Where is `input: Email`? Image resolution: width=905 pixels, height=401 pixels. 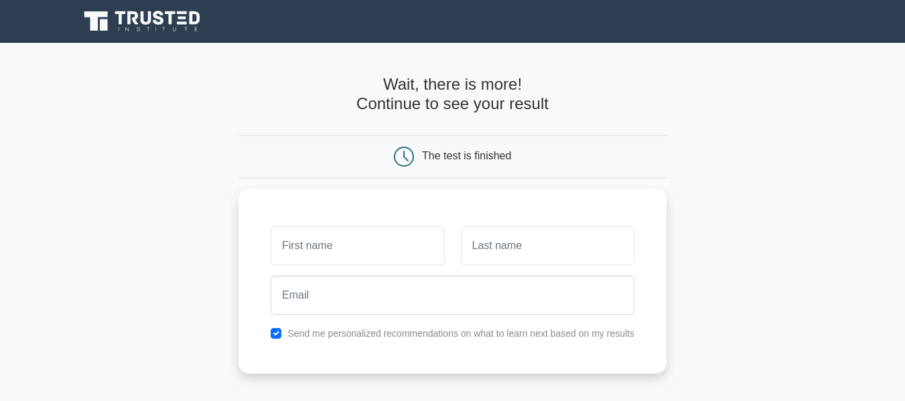 input: Email is located at coordinates (452, 296).